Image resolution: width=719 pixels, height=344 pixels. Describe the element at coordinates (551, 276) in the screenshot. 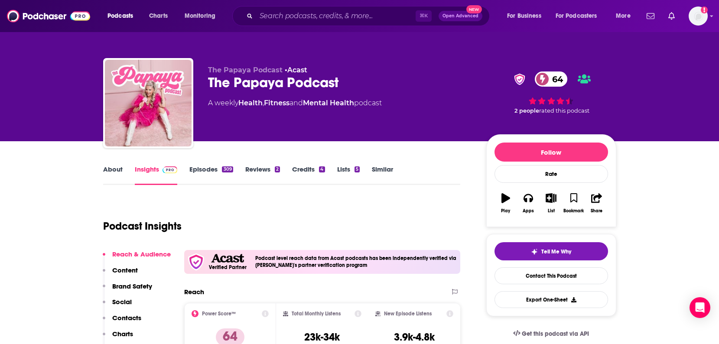

I see `a: Contact This Podcast` at that location.